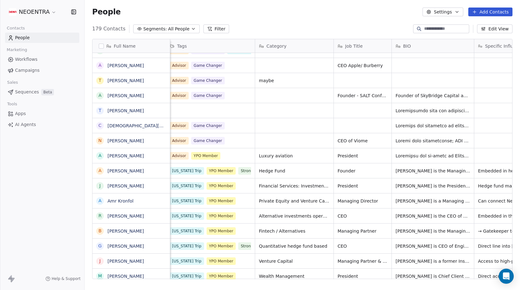  Describe the element at coordinates (490, 12) in the screenshot. I see `button: Add Contacts` at that location.